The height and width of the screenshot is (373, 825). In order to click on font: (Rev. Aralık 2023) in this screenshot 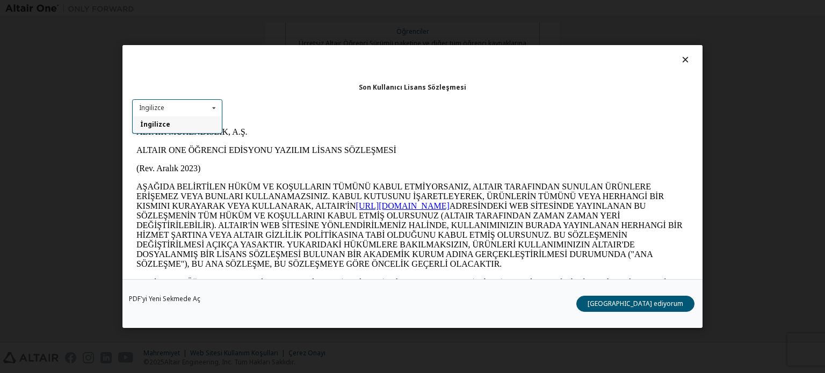, I will do `click(36, 45)`.